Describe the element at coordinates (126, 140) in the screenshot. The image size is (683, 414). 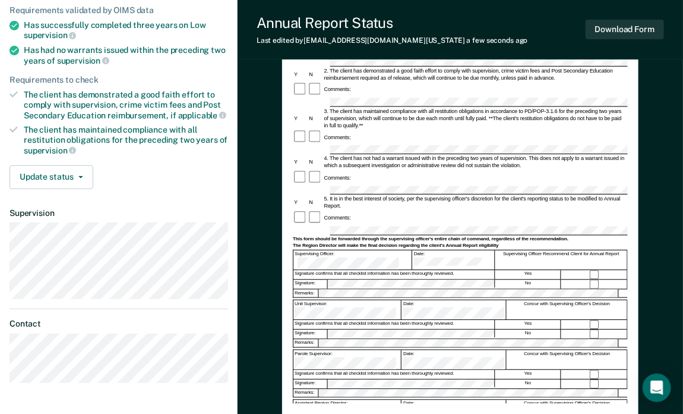
I see `div: The client has maintained compliance with all restitution obligations for the preceding two years of` at that location.